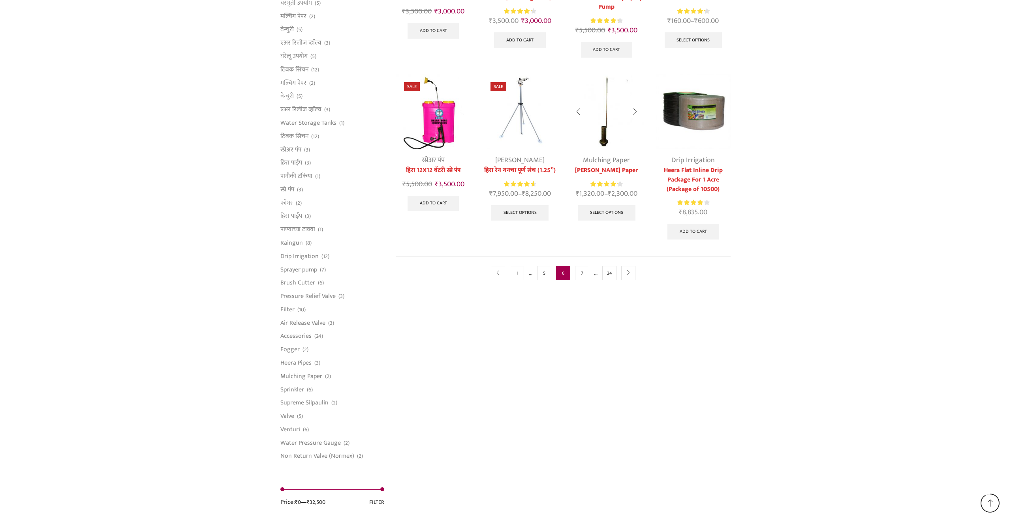  Describe the element at coordinates (520, 184) in the screenshot. I see `div: Rated 4.67 out of 5` at that location.